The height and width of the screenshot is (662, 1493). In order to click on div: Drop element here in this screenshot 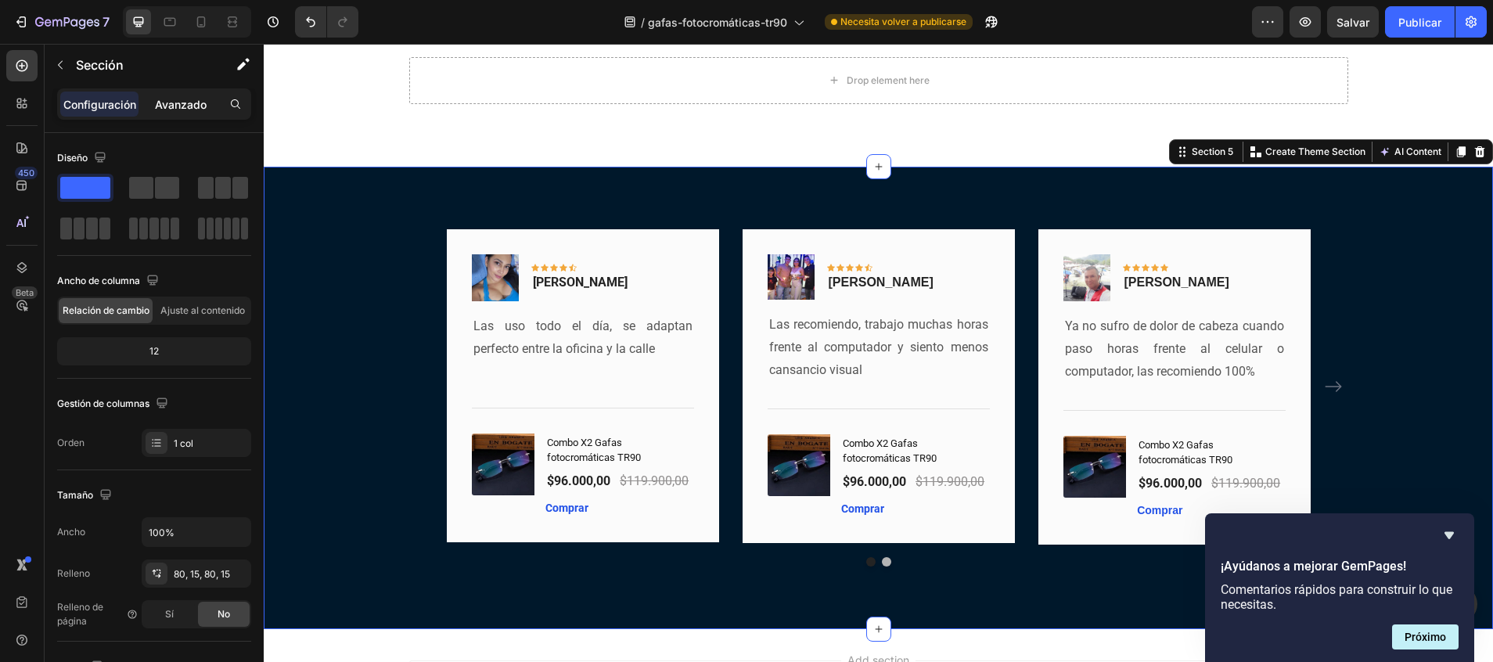, I will do `click(624, 37)`.